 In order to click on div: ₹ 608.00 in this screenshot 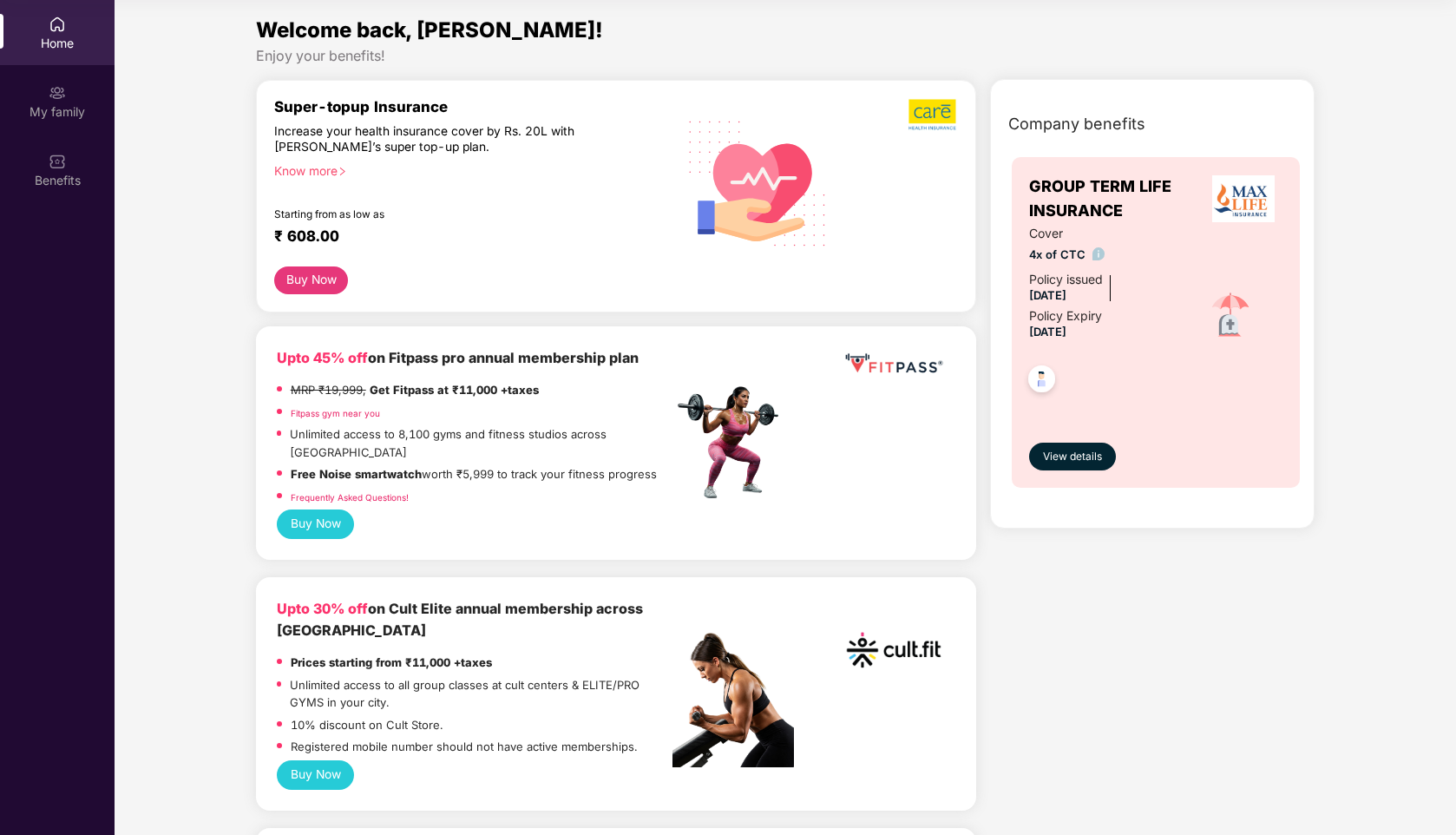, I will do `click(465, 238)`.